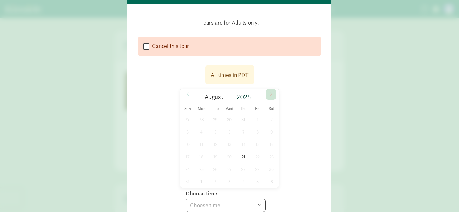 The width and height of the screenshot is (459, 212). What do you see at coordinates (243, 109) in the screenshot?
I see `span: Thu` at bounding box center [243, 109].